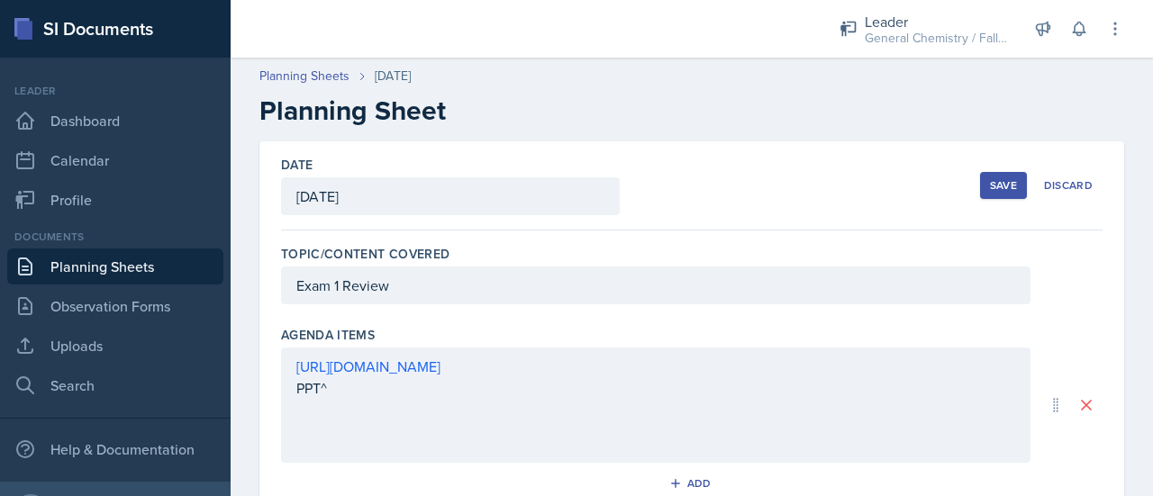 This screenshot has width=1153, height=496. What do you see at coordinates (692, 484) in the screenshot?
I see `div: Add` at bounding box center [692, 484].